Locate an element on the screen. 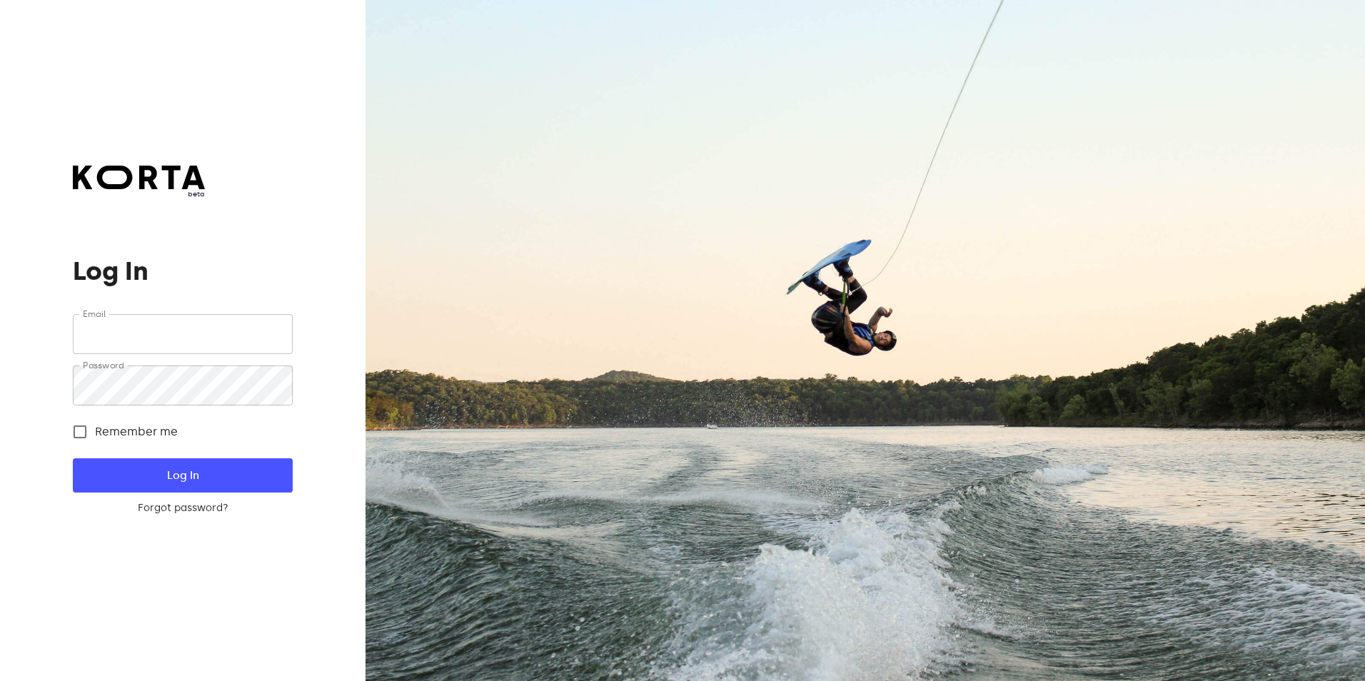 The image size is (1365, 681). a: beta is located at coordinates (139, 182).